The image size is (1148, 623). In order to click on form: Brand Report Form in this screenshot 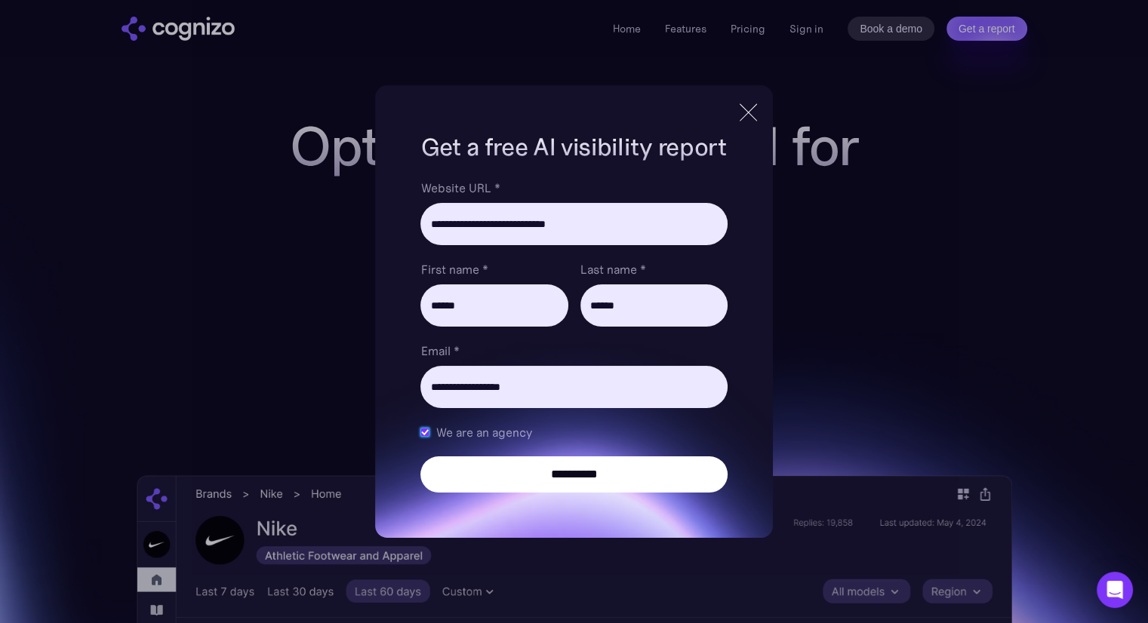, I will do `click(574, 336)`.